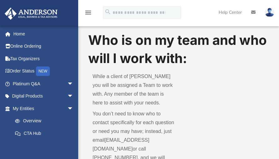  I want to click on a: Order StatusNEW, so click(44, 71).